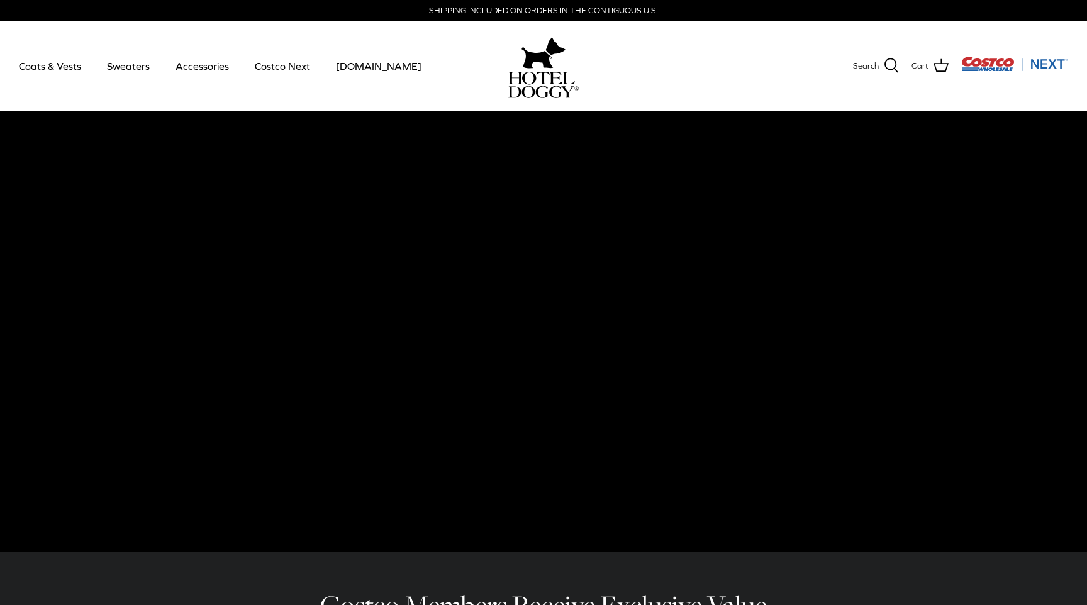  Describe the element at coordinates (930, 66) in the screenshot. I see `a: Cart` at that location.